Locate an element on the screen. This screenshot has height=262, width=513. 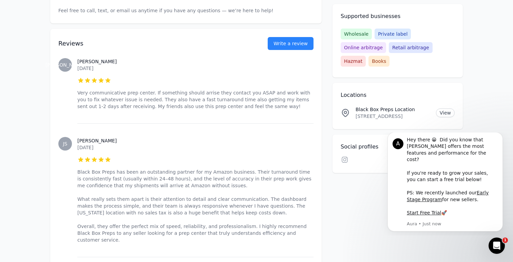
h2: Locations is located at coordinates (398, 95).